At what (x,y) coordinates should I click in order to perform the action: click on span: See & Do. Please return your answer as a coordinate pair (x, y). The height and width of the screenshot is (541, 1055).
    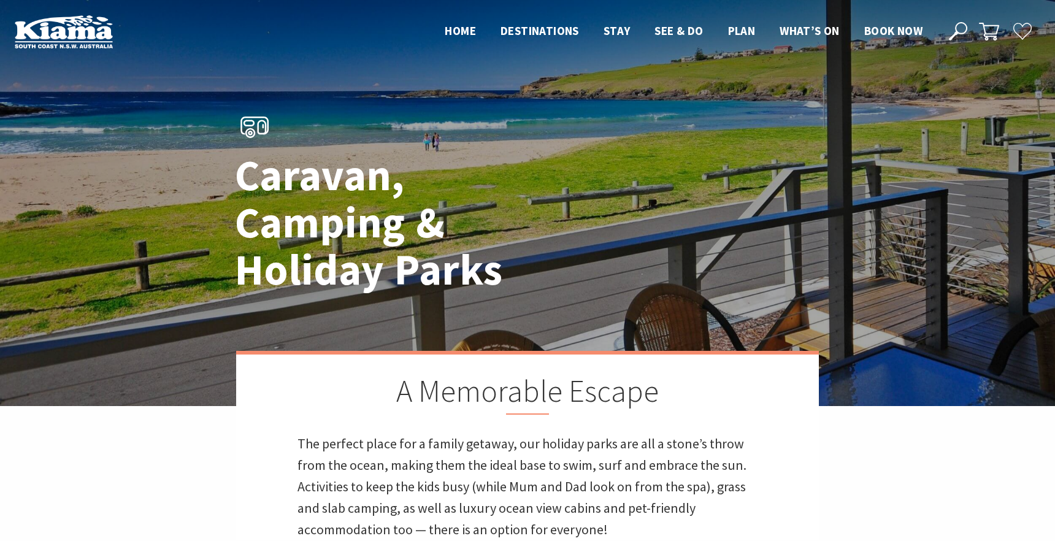
    Looking at the image, I should click on (678, 31).